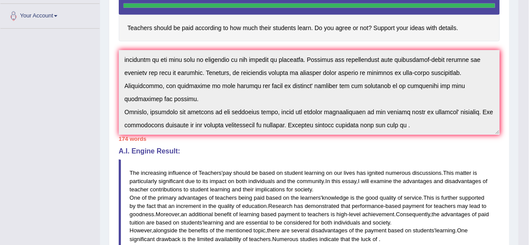 This screenshot has height=245, width=529. I want to click on span: considered, so click(298, 222).